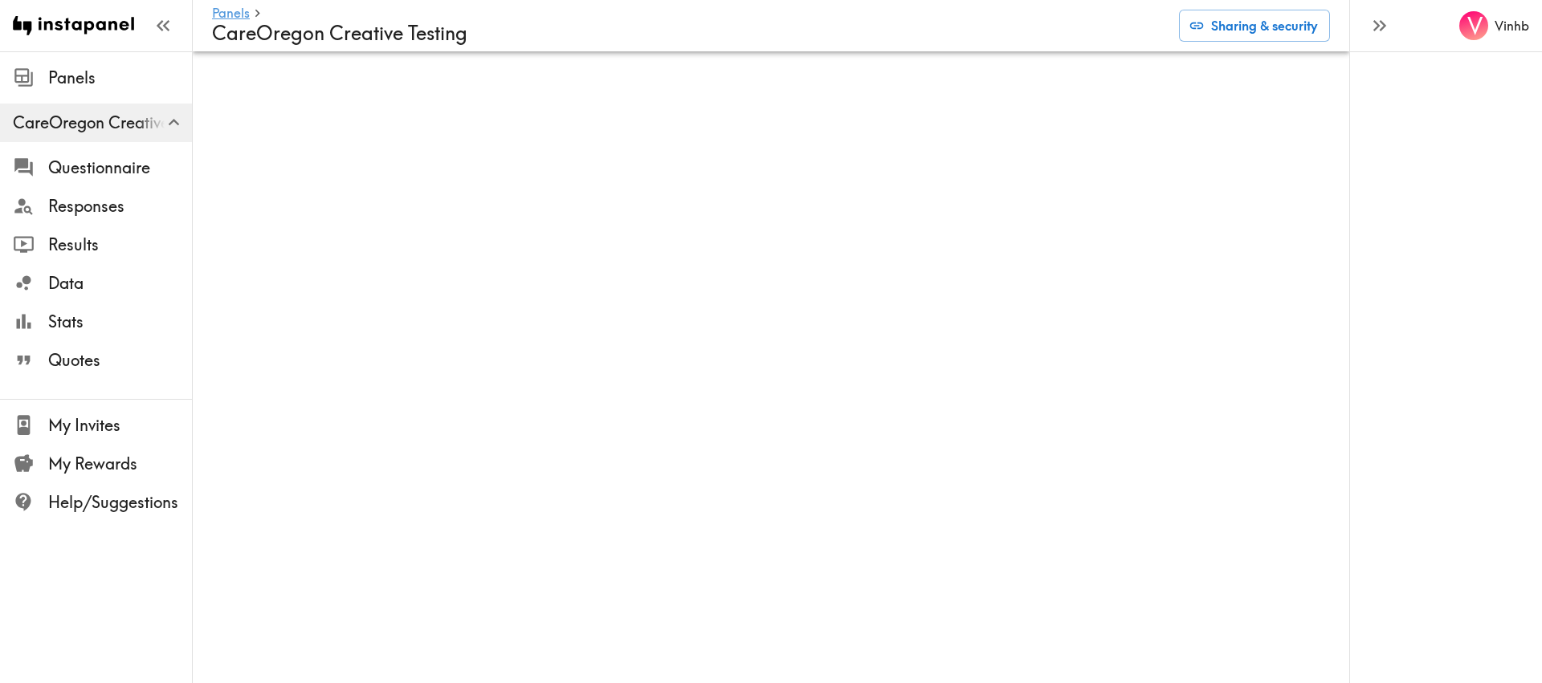 The height and width of the screenshot is (683, 1542). Describe the element at coordinates (1511, 26) in the screenshot. I see `h6: Vinhb` at that location.